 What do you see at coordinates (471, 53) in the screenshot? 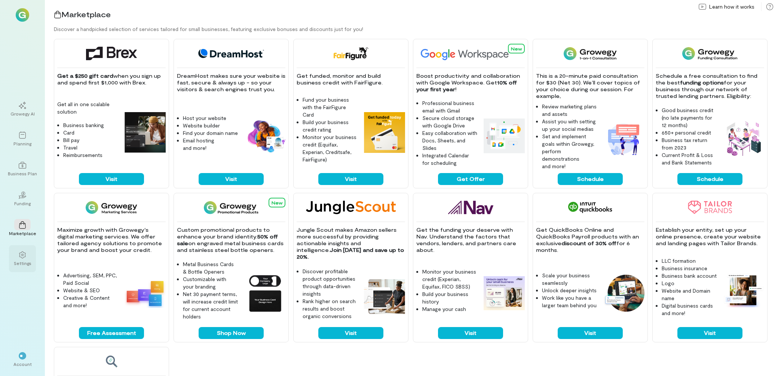
I see `img: Google Workspace` at bounding box center [471, 53].